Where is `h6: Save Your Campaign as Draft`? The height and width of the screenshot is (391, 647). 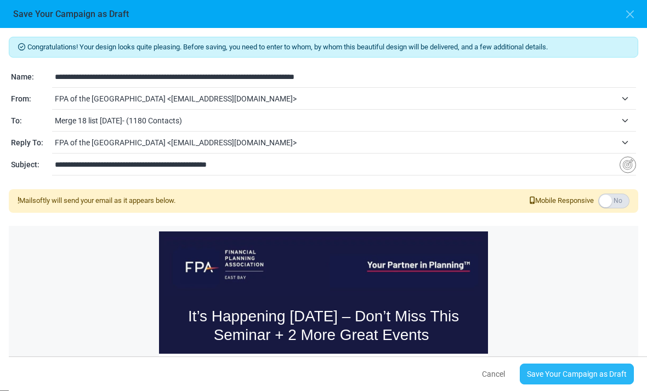
h6: Save Your Campaign as Draft is located at coordinates (71, 14).